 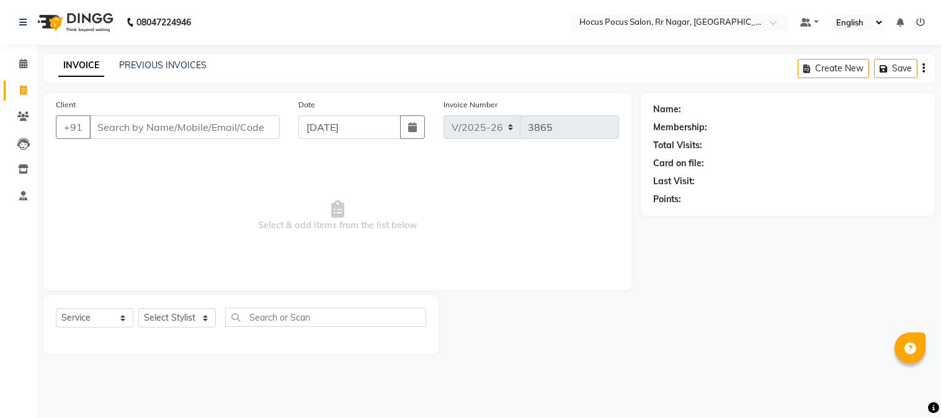 What do you see at coordinates (667, 199) in the screenshot?
I see `div: Points:` at bounding box center [667, 199].